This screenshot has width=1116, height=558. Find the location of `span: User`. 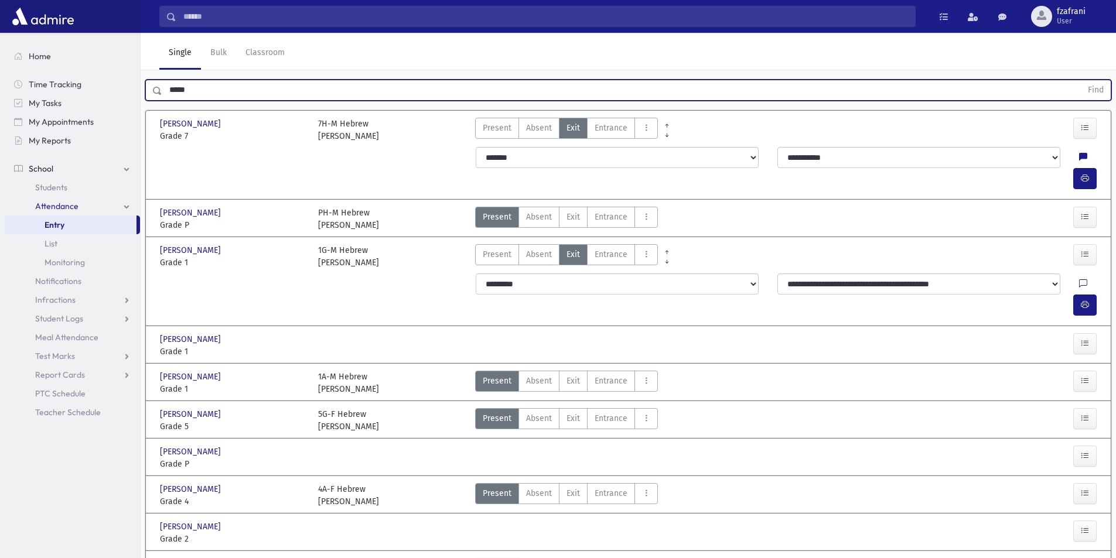

span: User is located at coordinates (1071, 21).